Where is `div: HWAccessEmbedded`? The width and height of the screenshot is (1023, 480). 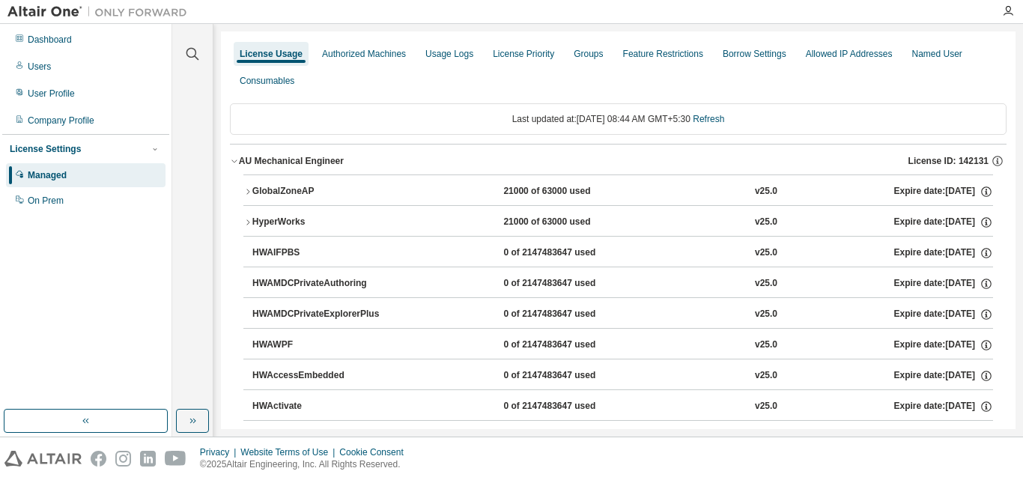
div: HWAccessEmbedded is located at coordinates (320, 376).